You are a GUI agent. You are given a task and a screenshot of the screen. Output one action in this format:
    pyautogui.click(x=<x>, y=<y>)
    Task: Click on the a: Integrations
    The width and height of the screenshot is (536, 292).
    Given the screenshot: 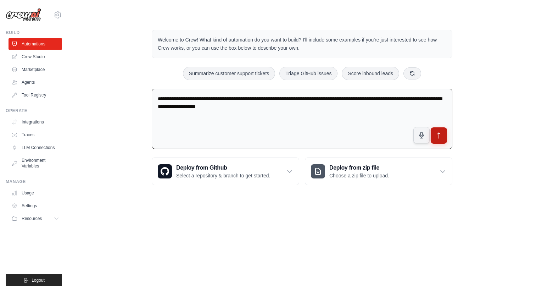 What is the action you would take?
    pyautogui.click(x=35, y=122)
    